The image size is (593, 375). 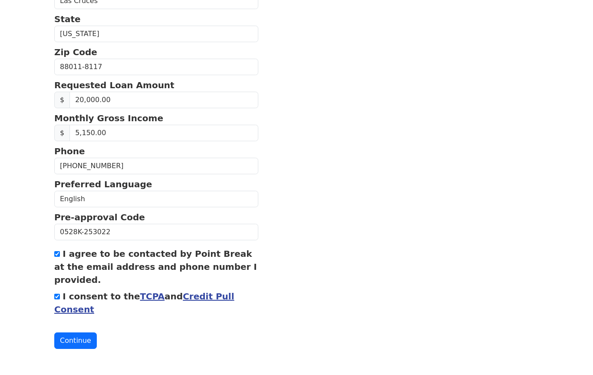 What do you see at coordinates (99, 217) in the screenshot?
I see `strong: Pre-approval Code` at bounding box center [99, 217].